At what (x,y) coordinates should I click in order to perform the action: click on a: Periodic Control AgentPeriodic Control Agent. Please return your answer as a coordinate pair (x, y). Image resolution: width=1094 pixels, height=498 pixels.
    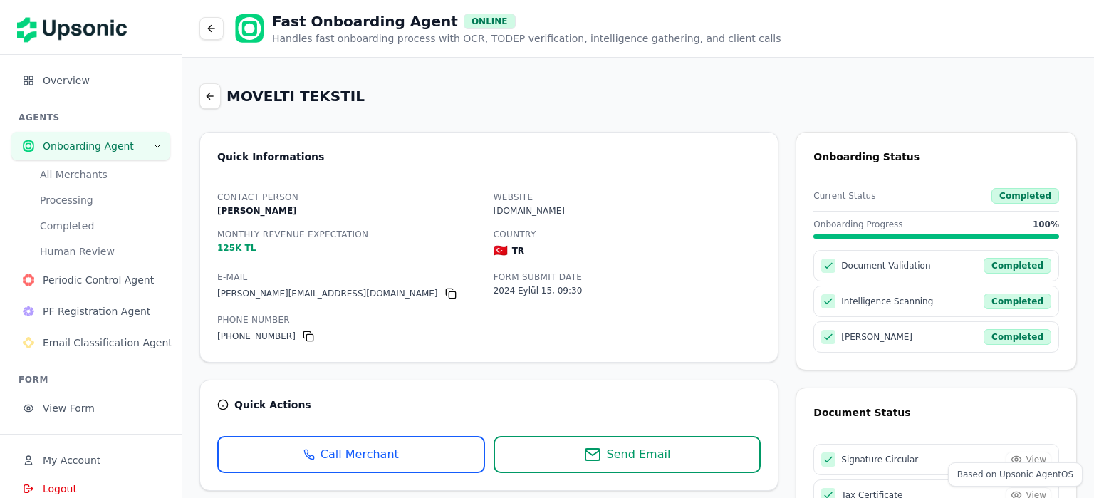
    Looking at the image, I should click on (90, 281).